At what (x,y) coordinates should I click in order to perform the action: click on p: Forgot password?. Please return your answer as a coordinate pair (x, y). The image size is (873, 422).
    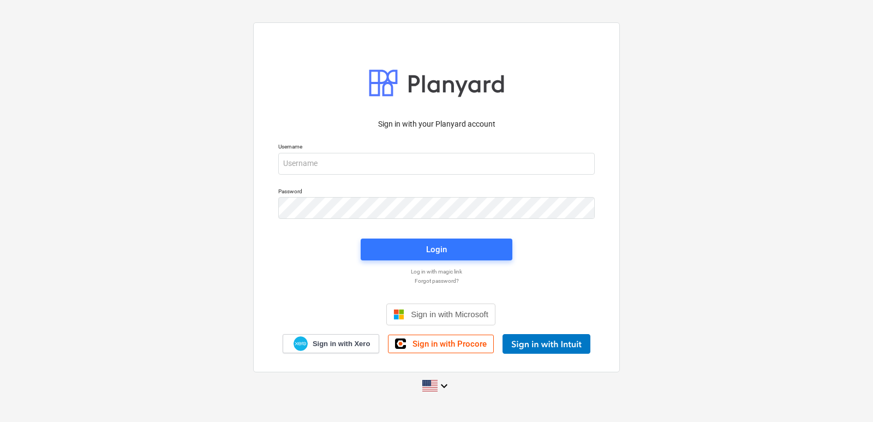
    Looking at the image, I should click on (436, 280).